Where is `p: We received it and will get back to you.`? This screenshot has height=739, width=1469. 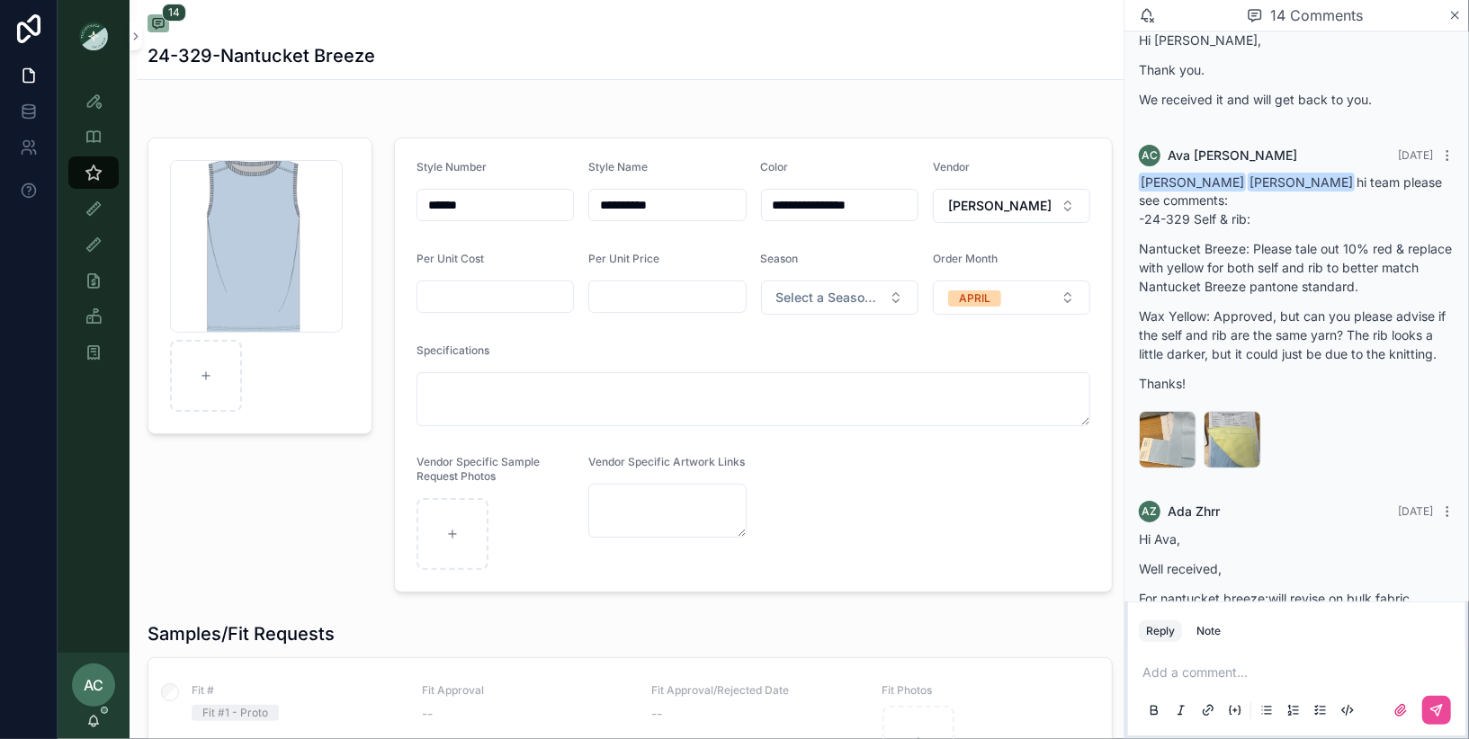
p: We received it and will get back to you. is located at coordinates (1296, 99).